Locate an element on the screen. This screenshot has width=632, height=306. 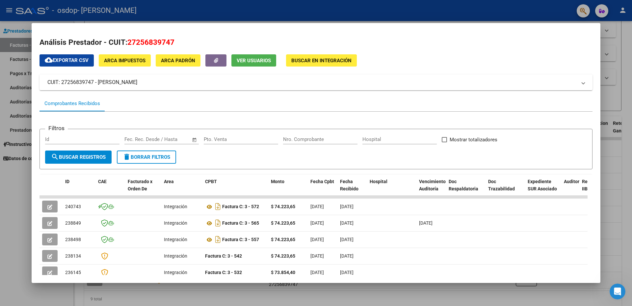
span: Expediente SUR Asociado is located at coordinates (542, 185).